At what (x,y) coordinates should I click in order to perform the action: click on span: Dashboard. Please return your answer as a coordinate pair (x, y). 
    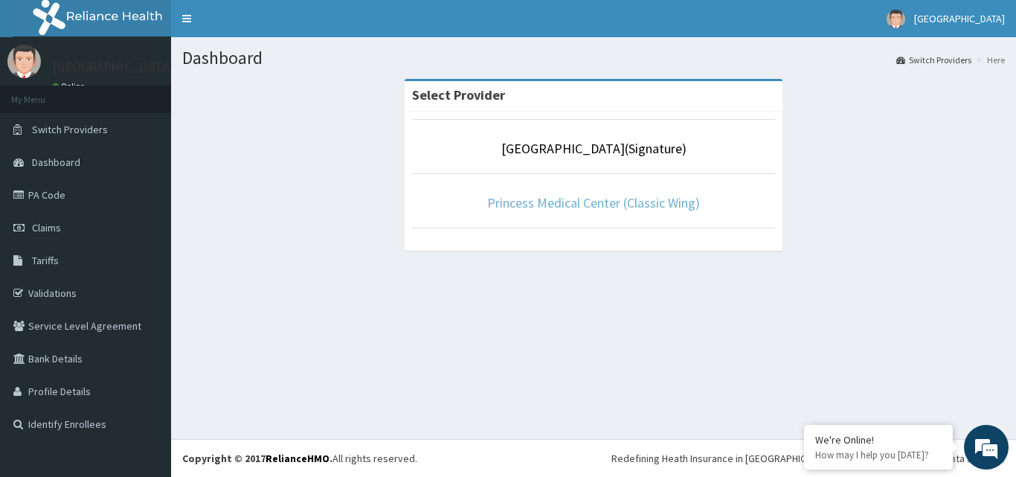
    Looking at the image, I should click on (56, 162).